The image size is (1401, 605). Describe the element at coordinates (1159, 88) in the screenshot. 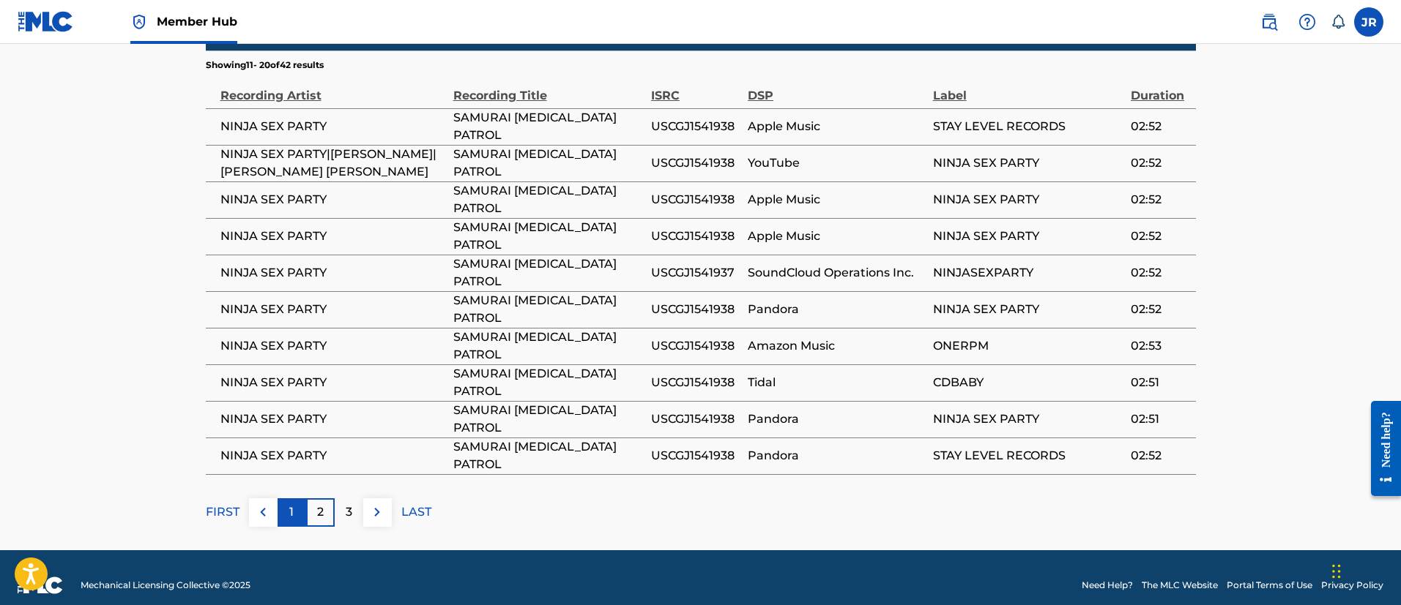

I see `div: Duration` at that location.